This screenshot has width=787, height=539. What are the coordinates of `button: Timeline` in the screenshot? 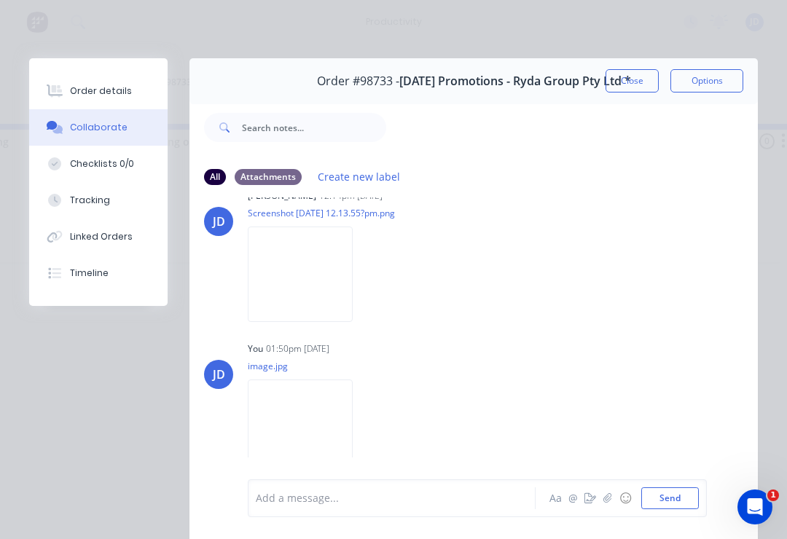 It's located at (98, 273).